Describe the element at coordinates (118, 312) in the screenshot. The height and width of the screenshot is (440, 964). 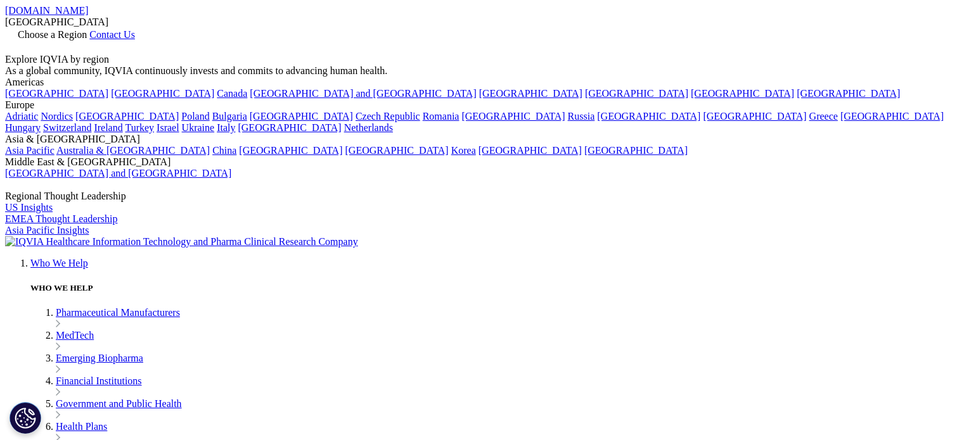
I see `a: Pharmaceutical Manufacturers` at that location.